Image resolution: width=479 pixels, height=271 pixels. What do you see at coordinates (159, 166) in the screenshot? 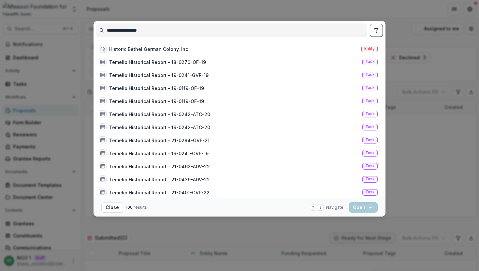
I see `div: Temelio Historical Report - 21-0462-ADV-22` at bounding box center [159, 166].